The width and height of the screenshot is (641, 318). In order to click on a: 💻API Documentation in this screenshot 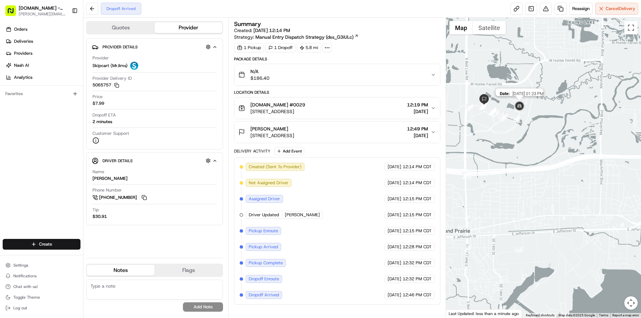, I will do `click(82, 153)`.